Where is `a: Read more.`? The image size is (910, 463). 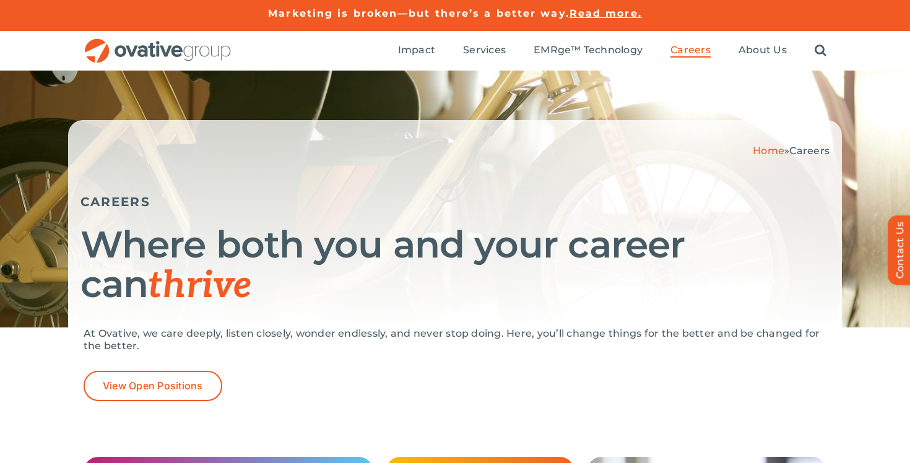
a: Read more. is located at coordinates (605, 13).